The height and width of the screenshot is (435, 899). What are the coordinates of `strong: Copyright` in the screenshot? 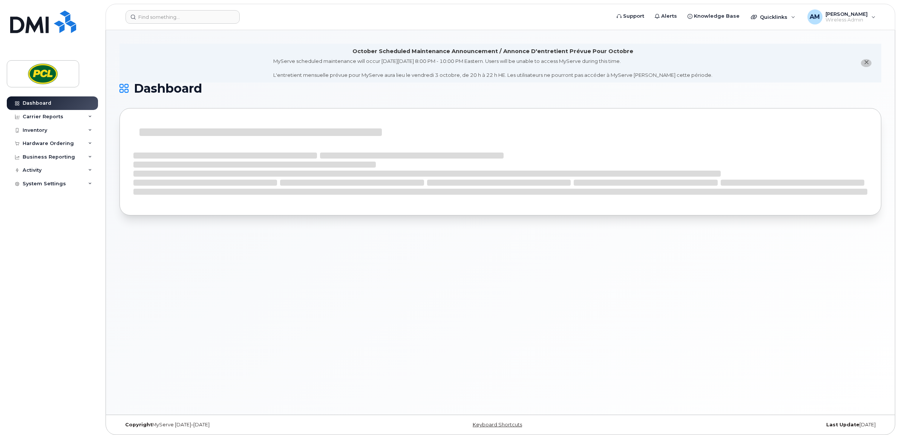 It's located at (139, 425).